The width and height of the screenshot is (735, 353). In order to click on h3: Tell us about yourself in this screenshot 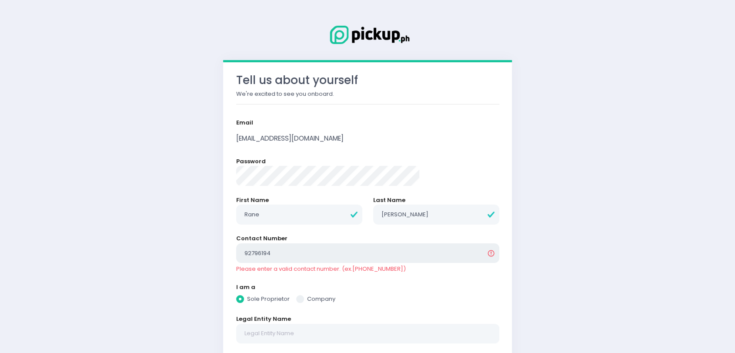, I will do `click(367, 80)`.